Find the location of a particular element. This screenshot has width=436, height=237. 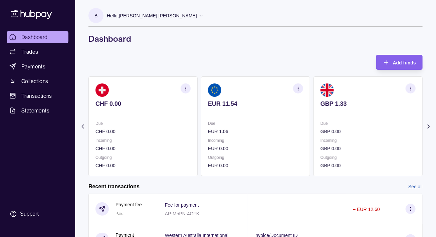

span: Payments is located at coordinates (33, 66).